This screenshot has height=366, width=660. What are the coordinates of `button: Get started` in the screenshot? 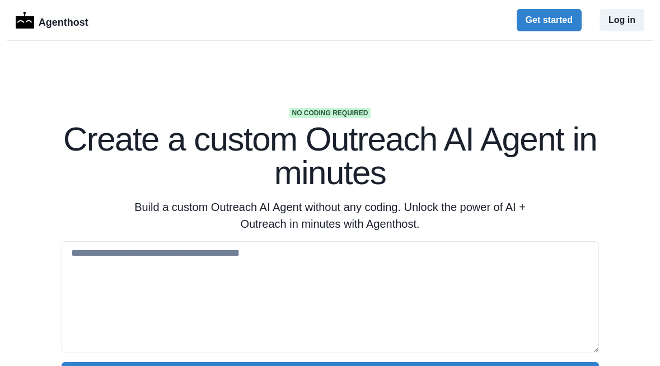 It's located at (549, 20).